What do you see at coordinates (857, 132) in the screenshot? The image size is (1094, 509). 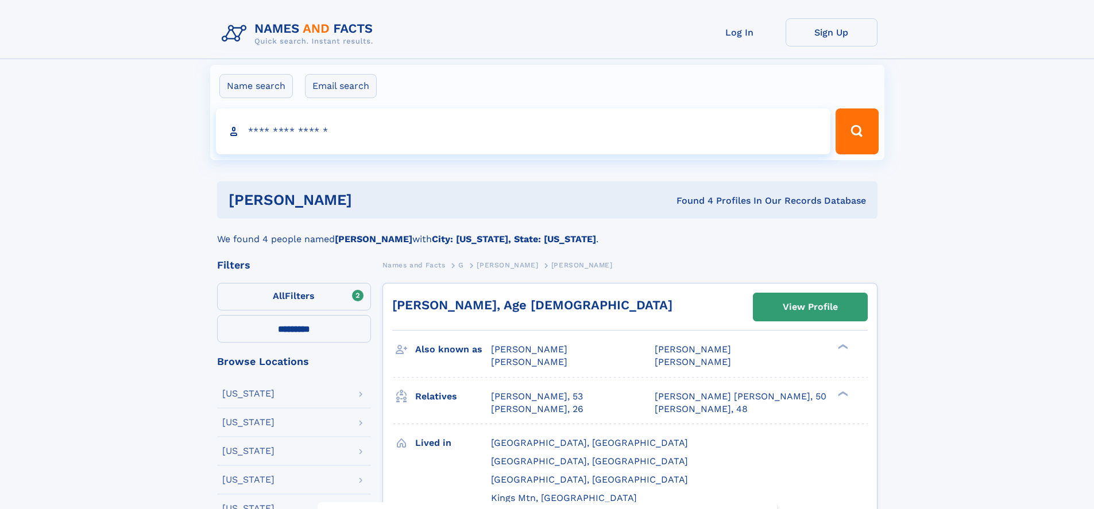 I see `button: Search Button` at bounding box center [857, 132].